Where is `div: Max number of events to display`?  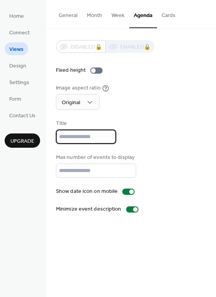
div: Max number of events to display is located at coordinates (95, 157).